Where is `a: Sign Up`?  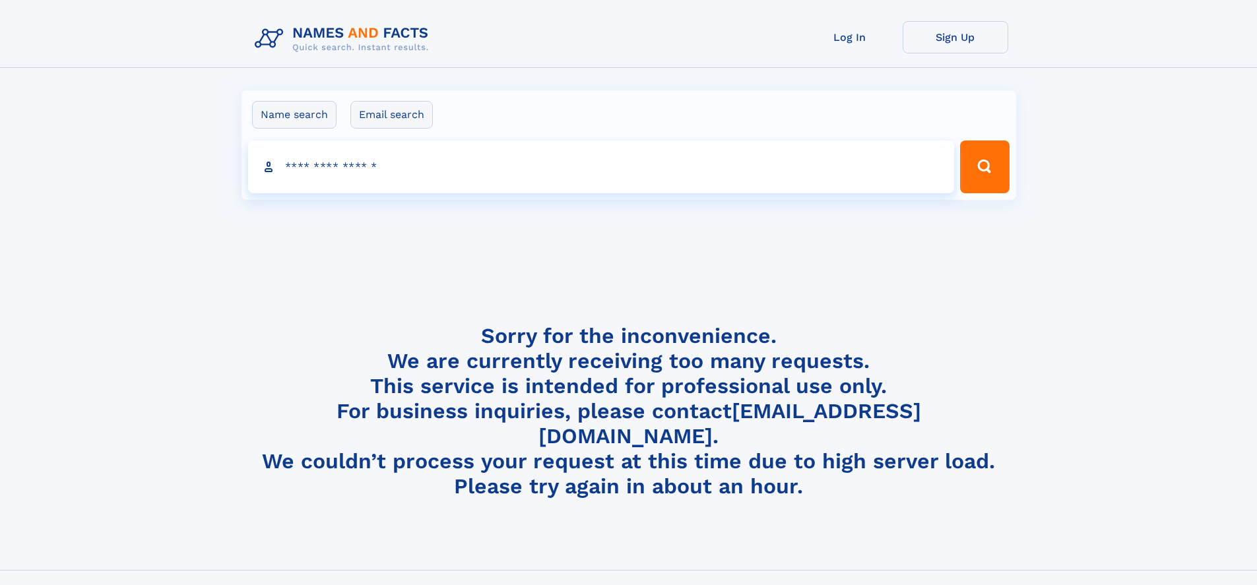 a: Sign Up is located at coordinates (956, 37).